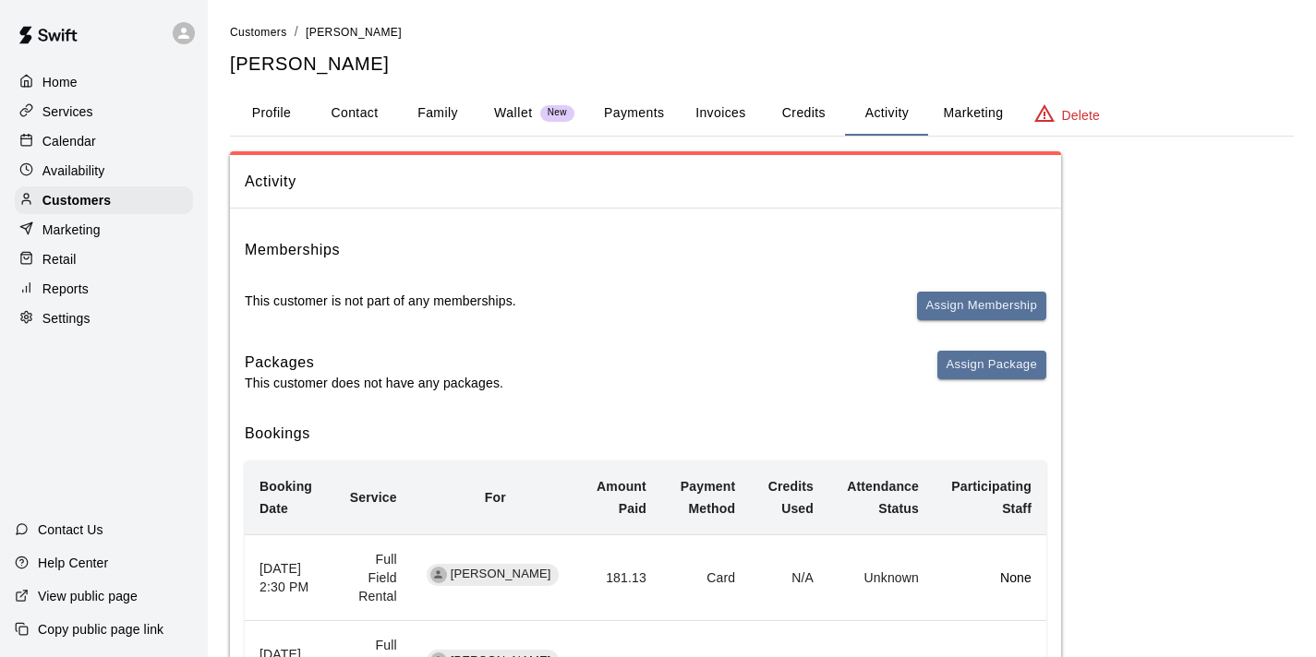 The width and height of the screenshot is (1316, 657). Describe the element at coordinates (101, 630) in the screenshot. I see `p: Copy public page link` at that location.